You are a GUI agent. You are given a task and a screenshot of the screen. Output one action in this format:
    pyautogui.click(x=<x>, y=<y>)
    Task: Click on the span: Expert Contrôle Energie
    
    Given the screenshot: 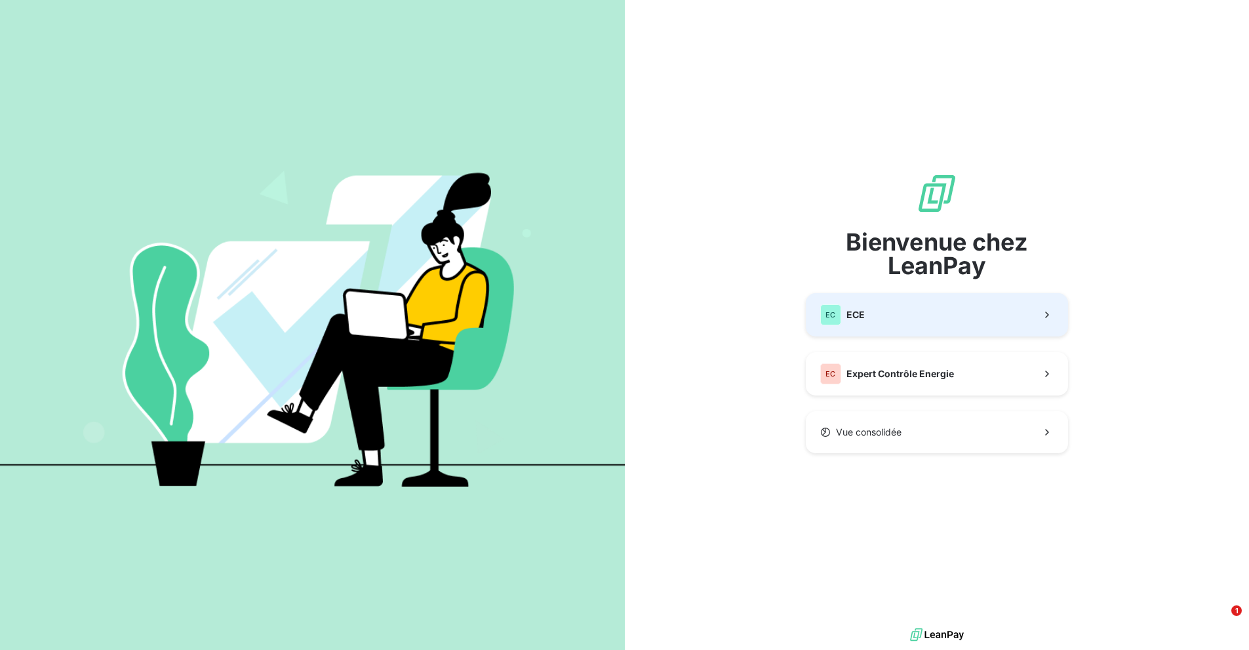 What is the action you would take?
    pyautogui.click(x=900, y=374)
    